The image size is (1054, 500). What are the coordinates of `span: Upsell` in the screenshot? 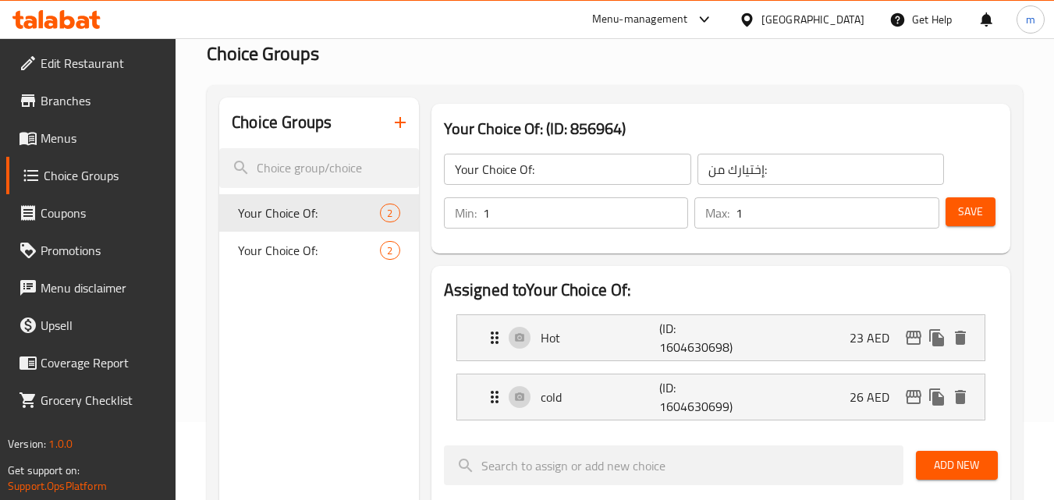 It's located at (102, 325).